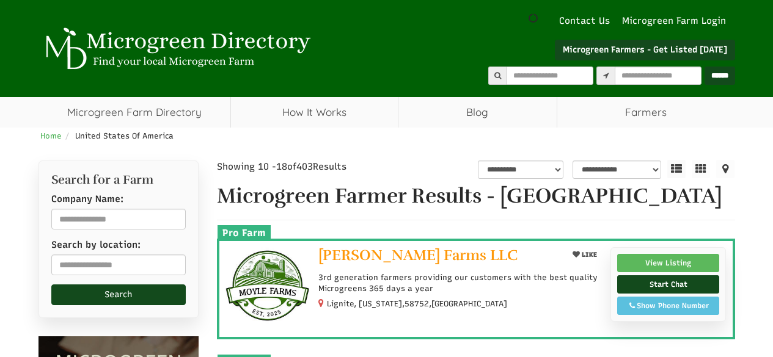  What do you see at coordinates (267, 289) in the screenshot?
I see `img: Moyle Farms LLC` at bounding box center [267, 289].